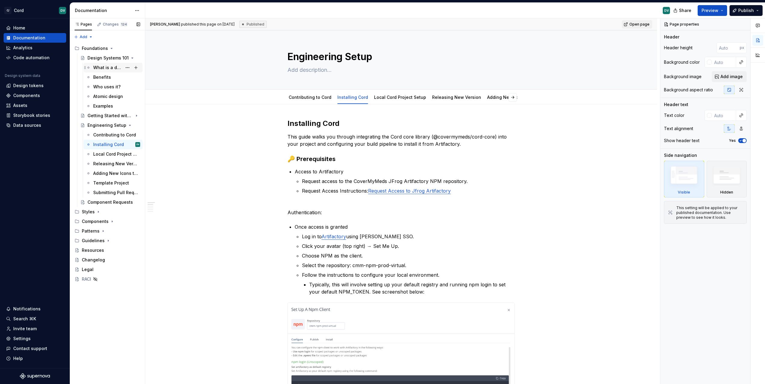 This screenshot has height=384, width=765. What do you see at coordinates (678, 48) in the screenshot?
I see `div: Header height` at bounding box center [678, 48].